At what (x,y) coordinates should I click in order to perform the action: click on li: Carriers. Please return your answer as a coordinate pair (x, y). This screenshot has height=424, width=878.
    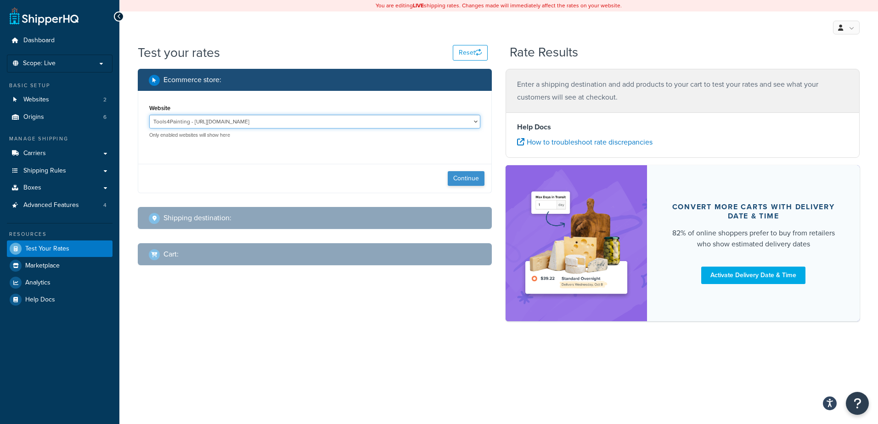
    Looking at the image, I should click on (60, 153).